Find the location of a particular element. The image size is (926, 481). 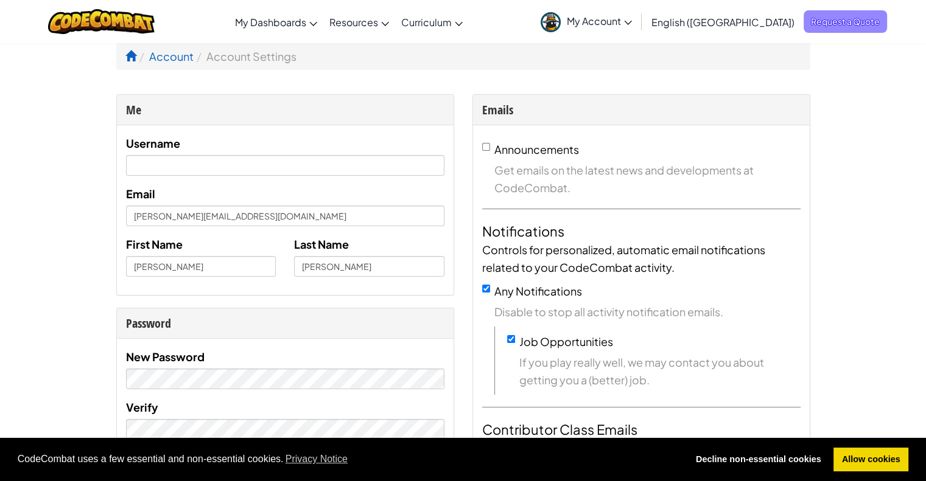

label: First Name is located at coordinates (154, 244).